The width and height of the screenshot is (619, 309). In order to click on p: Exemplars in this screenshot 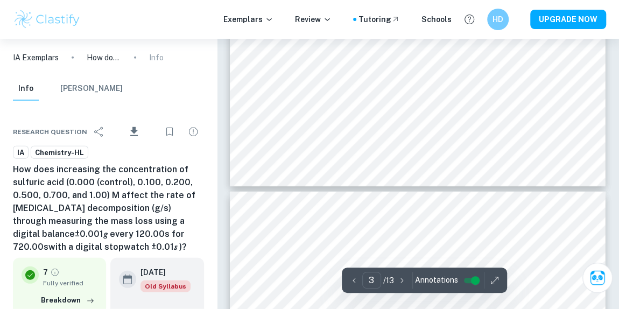, I will do `click(248, 19)`.